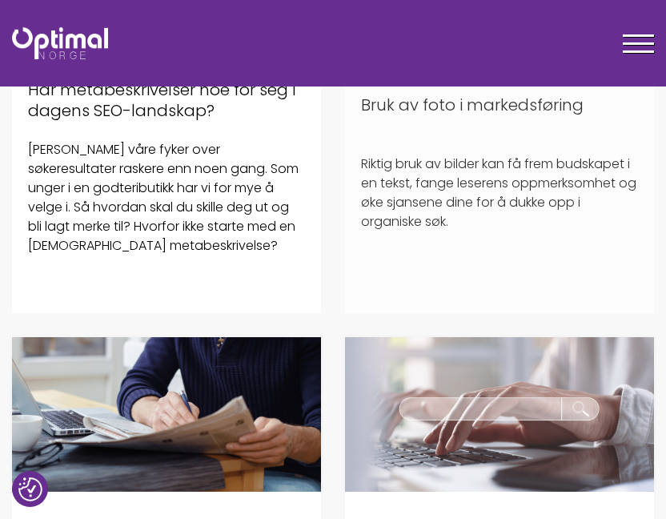 Image resolution: width=666 pixels, height=519 pixels. Describe the element at coordinates (60, 43) in the screenshot. I see `img: Optimal Norge` at that location.